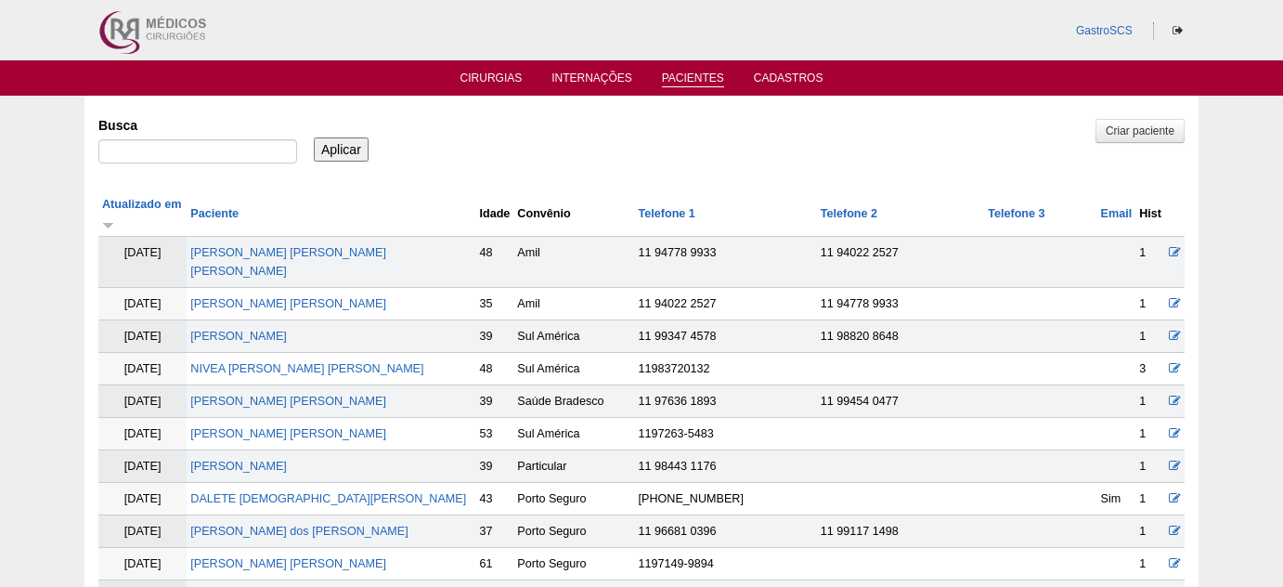 Image resolution: width=1283 pixels, height=587 pixels. What do you see at coordinates (726, 336) in the screenshot?
I see `td: 11 99347 4578` at bounding box center [726, 336].